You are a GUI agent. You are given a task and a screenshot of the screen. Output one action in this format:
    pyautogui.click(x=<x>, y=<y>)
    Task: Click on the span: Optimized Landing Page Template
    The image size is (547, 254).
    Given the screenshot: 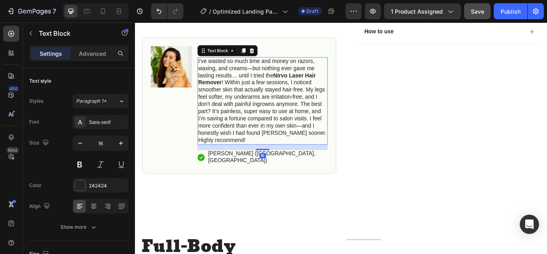 What is the action you would take?
    pyautogui.click(x=246, y=11)
    